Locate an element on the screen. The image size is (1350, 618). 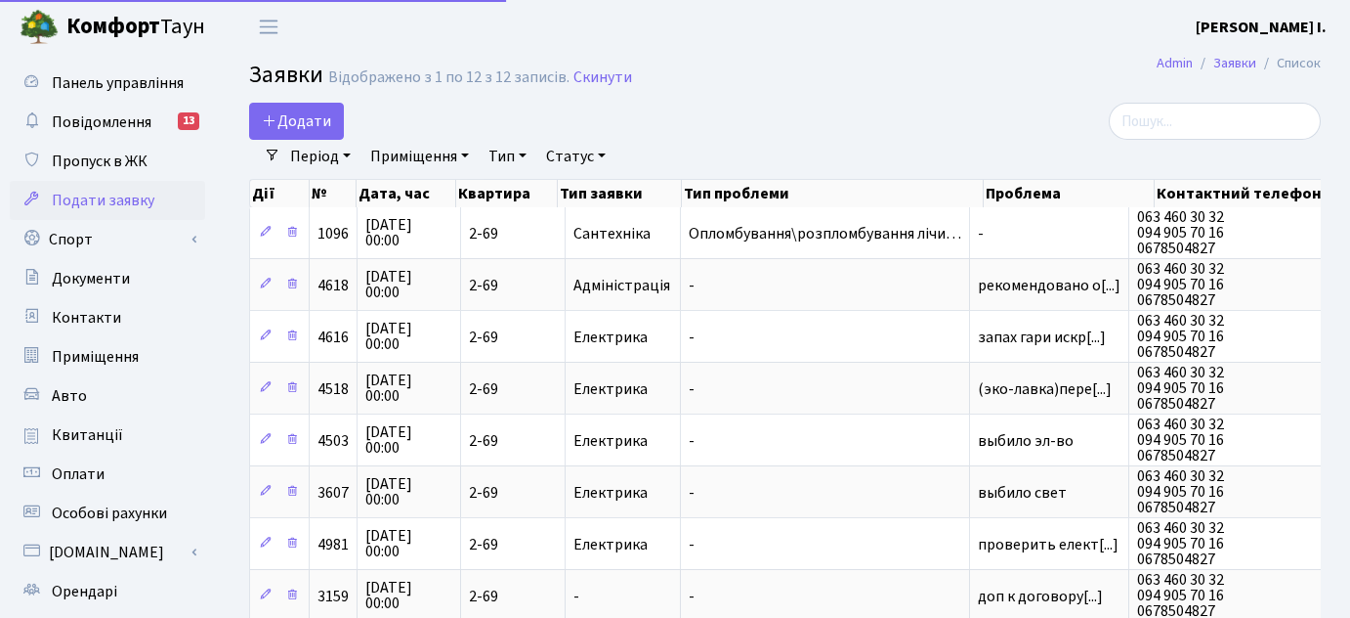
span: запах гари искр[...] is located at coordinates (1042, 337).